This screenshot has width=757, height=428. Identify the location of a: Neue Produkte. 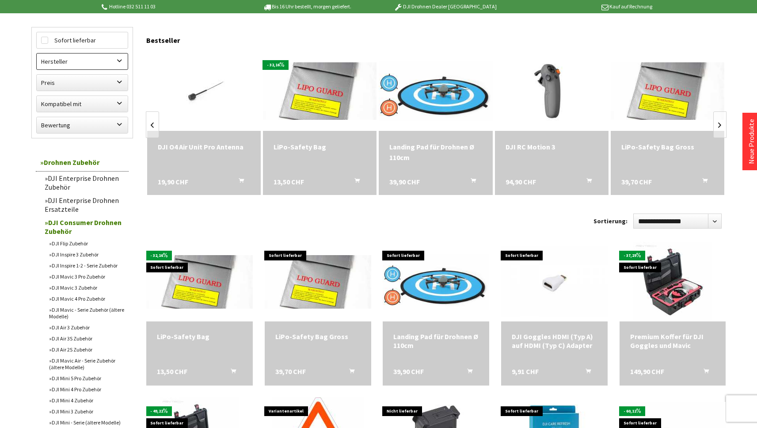
(751, 141).